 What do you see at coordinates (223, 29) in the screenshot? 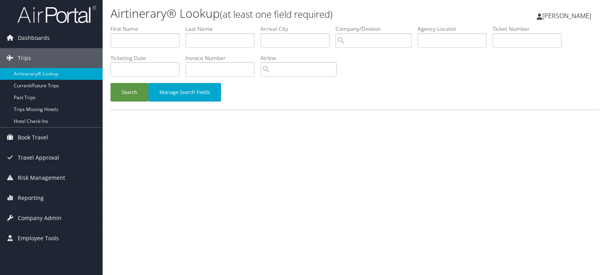
I see `label: Last Name` at bounding box center [223, 29].